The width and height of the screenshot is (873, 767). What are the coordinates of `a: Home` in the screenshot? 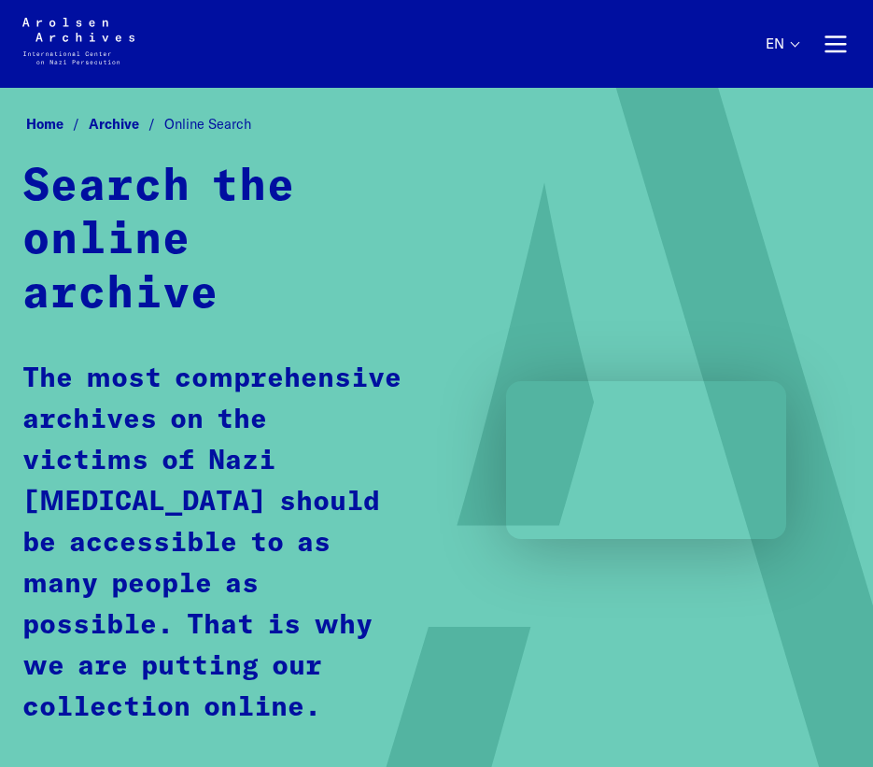 It's located at (57, 123).